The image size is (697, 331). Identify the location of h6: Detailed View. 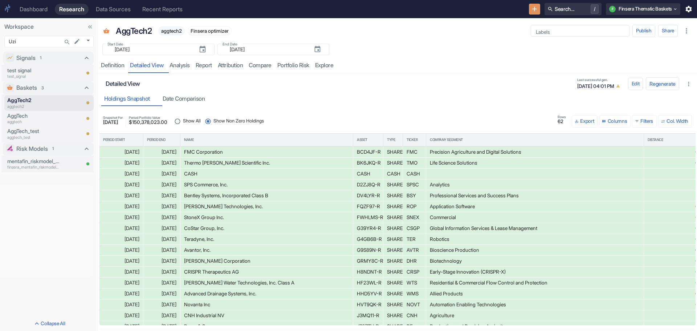
(339, 83).